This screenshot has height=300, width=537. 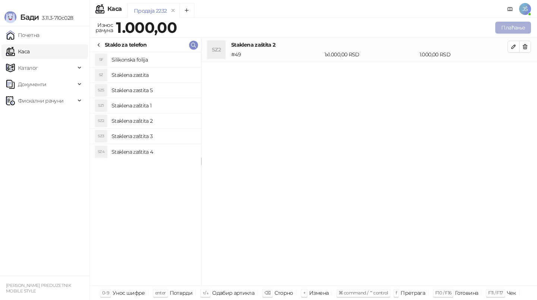 What do you see at coordinates (129, 293) in the screenshot?
I see `div: Унос шифре` at bounding box center [129, 293].